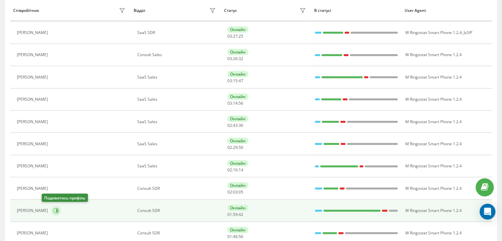 The height and width of the screenshot is (241, 502). What do you see at coordinates (235, 36) in the screenshot?
I see `span: 27` at bounding box center [235, 36].